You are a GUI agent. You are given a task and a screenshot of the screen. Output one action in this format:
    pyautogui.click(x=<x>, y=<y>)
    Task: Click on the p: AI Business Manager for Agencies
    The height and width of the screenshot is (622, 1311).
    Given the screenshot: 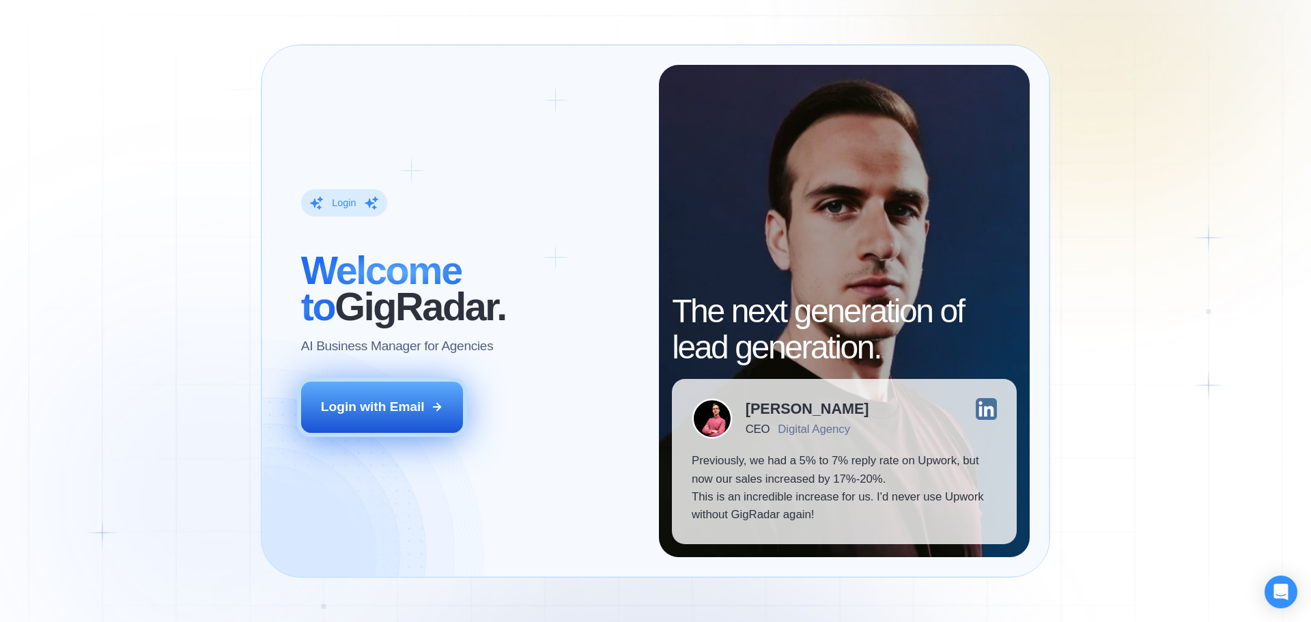 What is the action you would take?
    pyautogui.click(x=397, y=346)
    